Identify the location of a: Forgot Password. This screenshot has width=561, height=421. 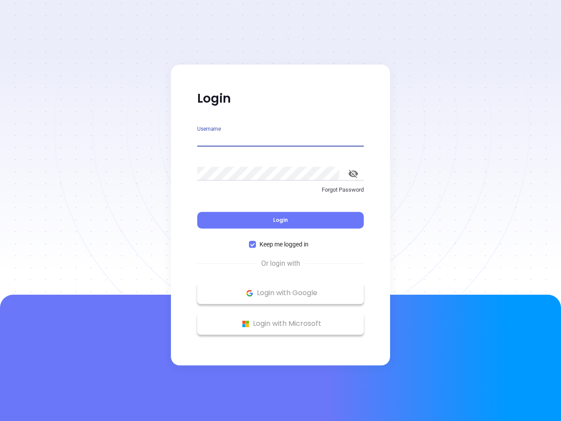
(281, 193).